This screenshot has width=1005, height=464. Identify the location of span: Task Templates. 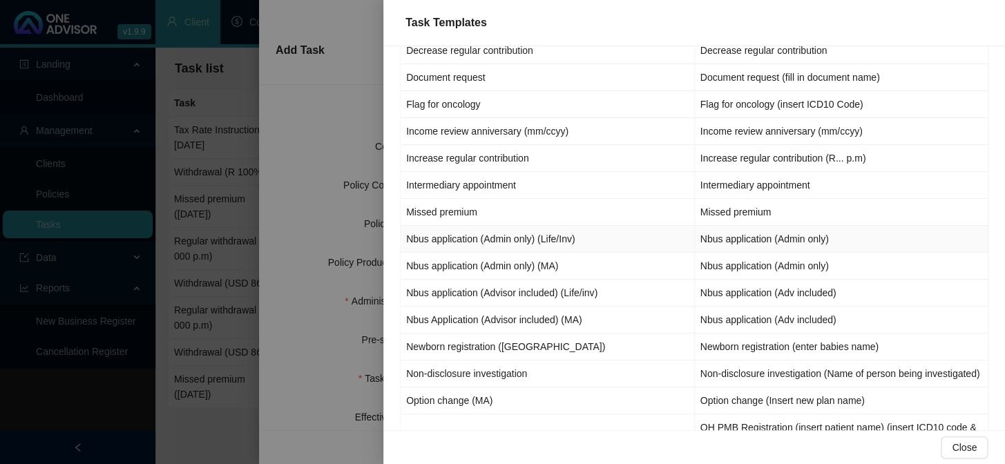
(446, 22).